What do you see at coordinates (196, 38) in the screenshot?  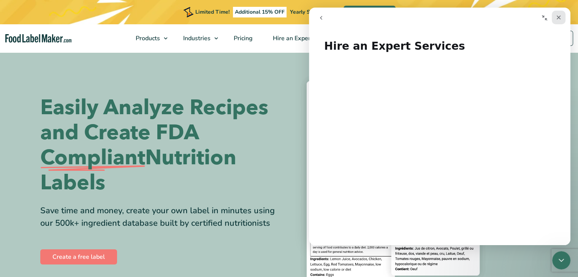 I see `span: Industries` at bounding box center [196, 38].